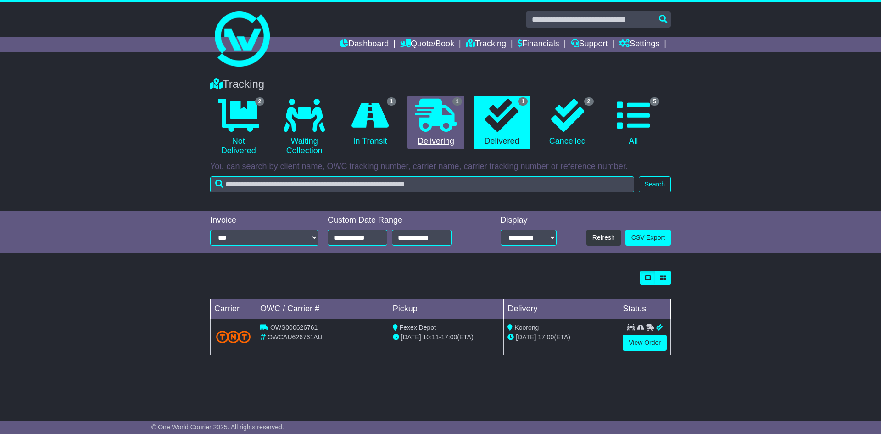 The width and height of the screenshot is (881, 434). Describe the element at coordinates (589, 45) in the screenshot. I see `a: Support` at that location.